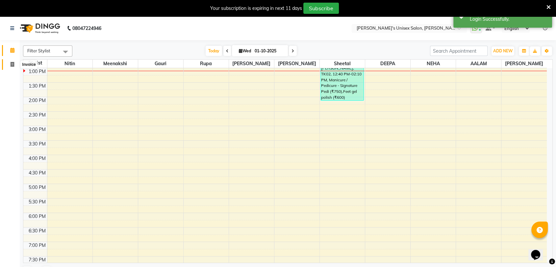 The height and width of the screenshot is (267, 556). Describe the element at coordinates (321, 8) in the screenshot. I see `button: Subscribe` at that location.